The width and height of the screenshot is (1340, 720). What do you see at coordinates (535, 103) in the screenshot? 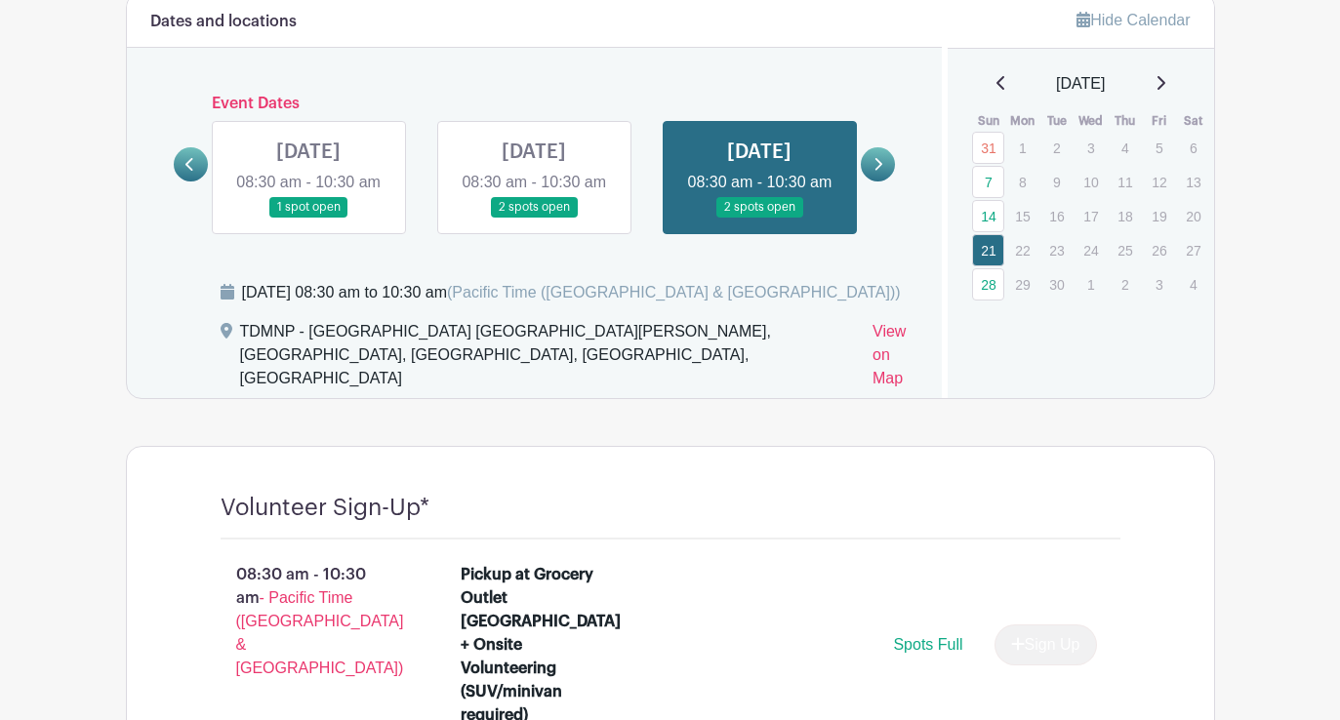
I see `h6: Event Dates` at bounding box center [535, 103].